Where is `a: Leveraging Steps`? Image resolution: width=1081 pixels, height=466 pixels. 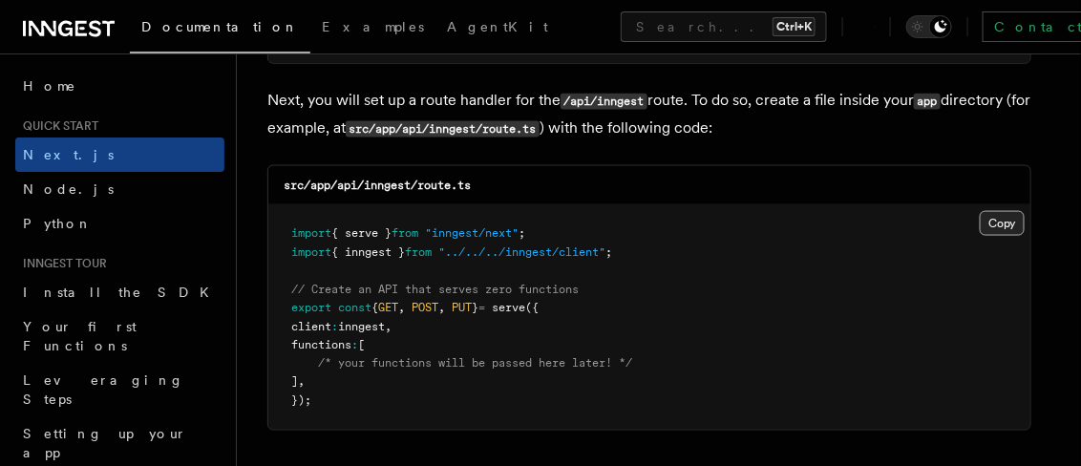
a: Leveraging Steps is located at coordinates (119, 390).